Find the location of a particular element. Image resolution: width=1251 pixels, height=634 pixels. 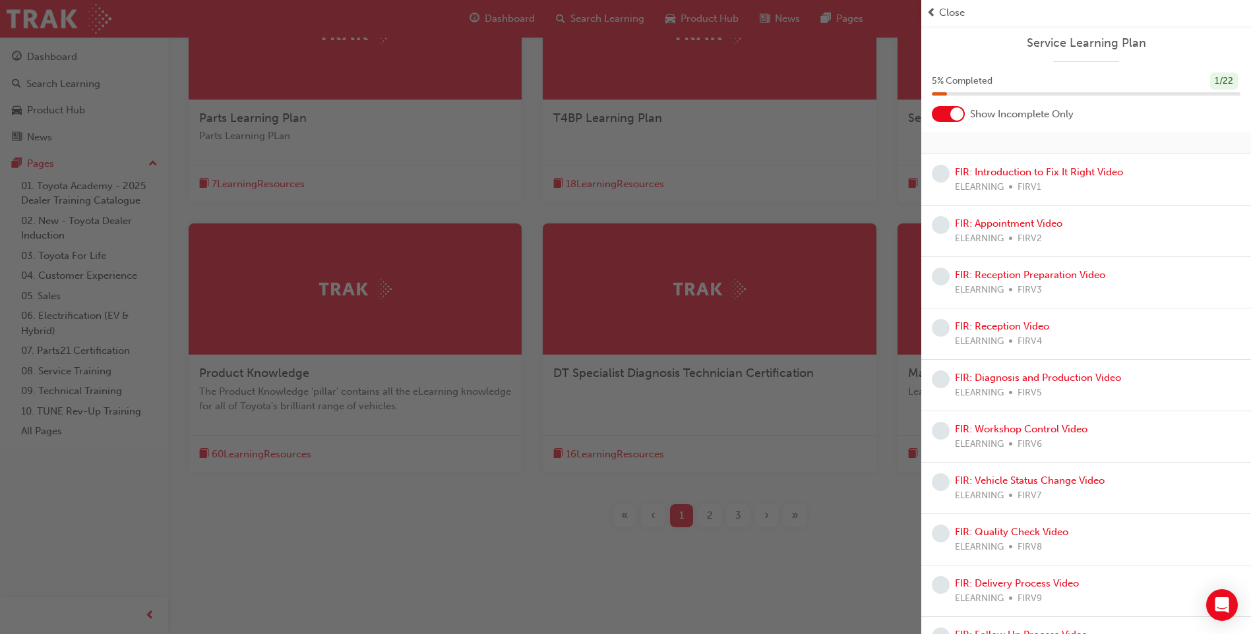

span: FIRV9 is located at coordinates (1029, 599).